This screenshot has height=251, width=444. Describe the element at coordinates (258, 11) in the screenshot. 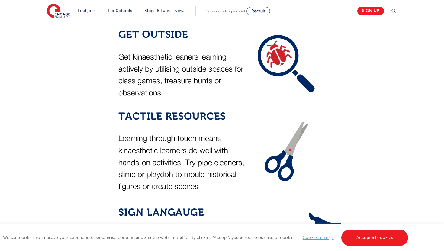

I see `span: Recruit` at that location.